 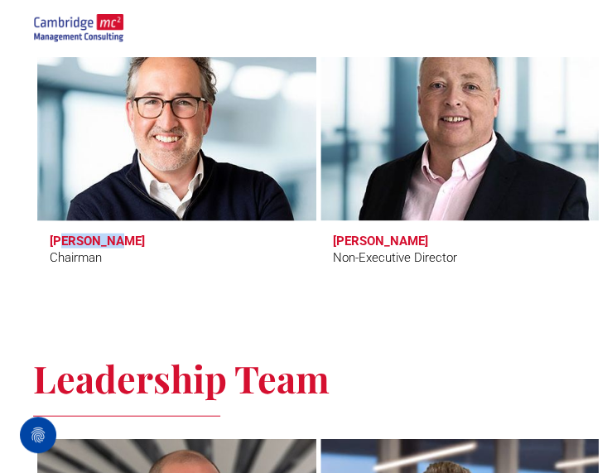 What do you see at coordinates (176, 122) in the screenshot?
I see `a: Tim Passingham | Chairman | Cambridge Management Consulting` at bounding box center [176, 122].